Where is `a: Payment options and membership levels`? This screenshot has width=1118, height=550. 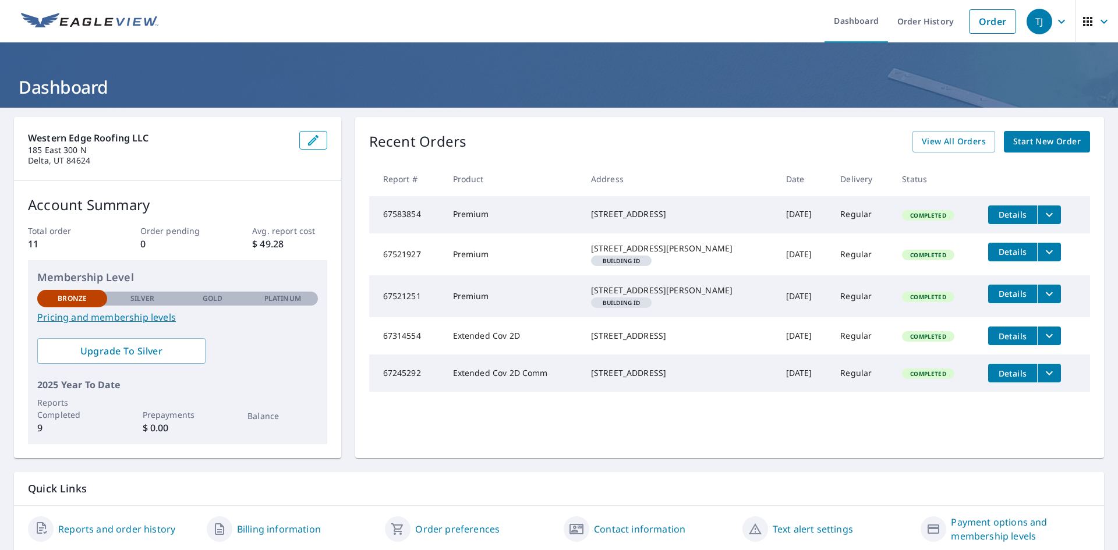
a: Payment options and membership levels is located at coordinates (1020, 529).